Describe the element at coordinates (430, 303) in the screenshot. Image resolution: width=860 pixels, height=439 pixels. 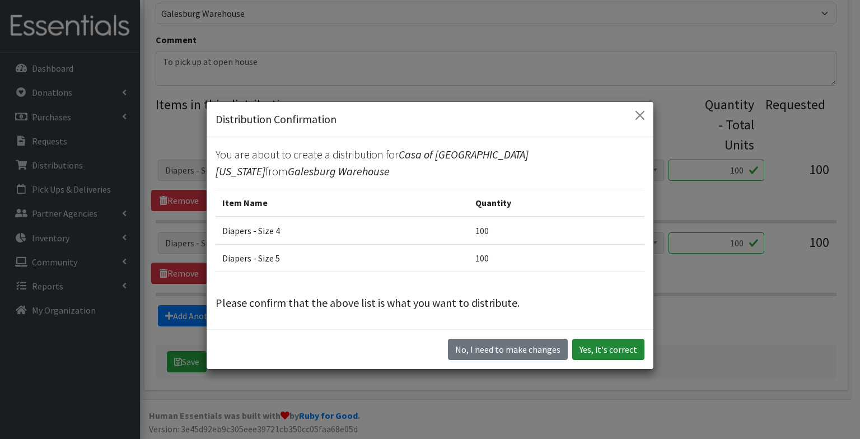
I see `p: Please confirm that the above list is what you want to distribute.` at that location.